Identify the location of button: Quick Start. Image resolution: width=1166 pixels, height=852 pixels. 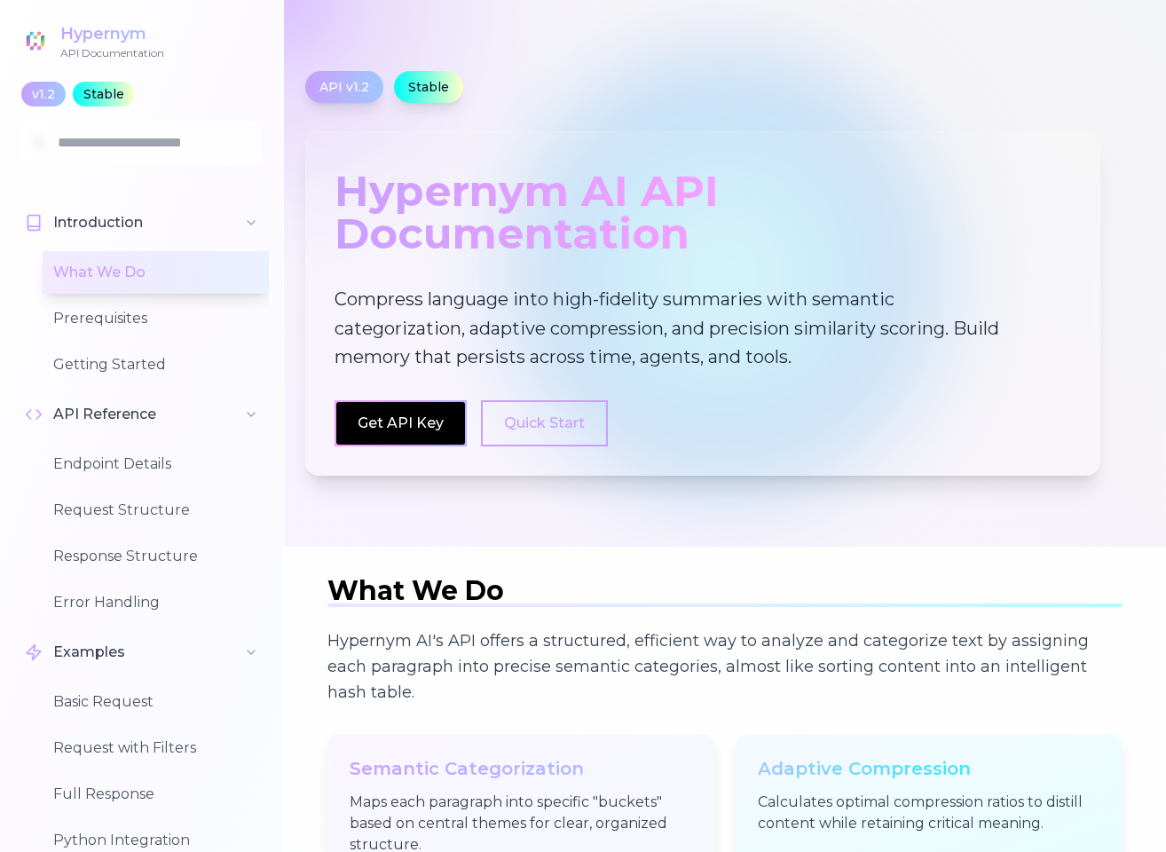
(544, 423).